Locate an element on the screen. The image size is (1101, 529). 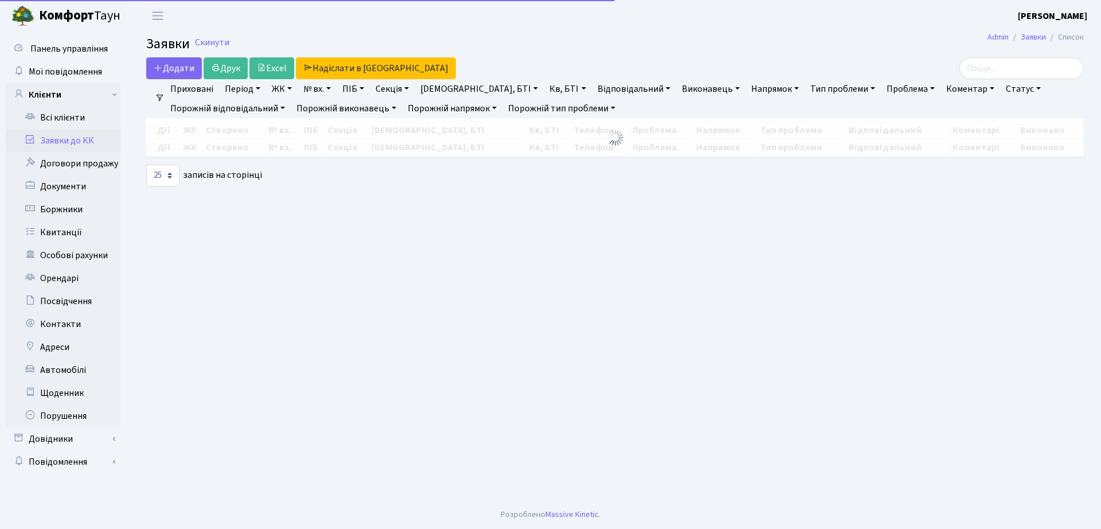
a: Коментар is located at coordinates (970, 89).